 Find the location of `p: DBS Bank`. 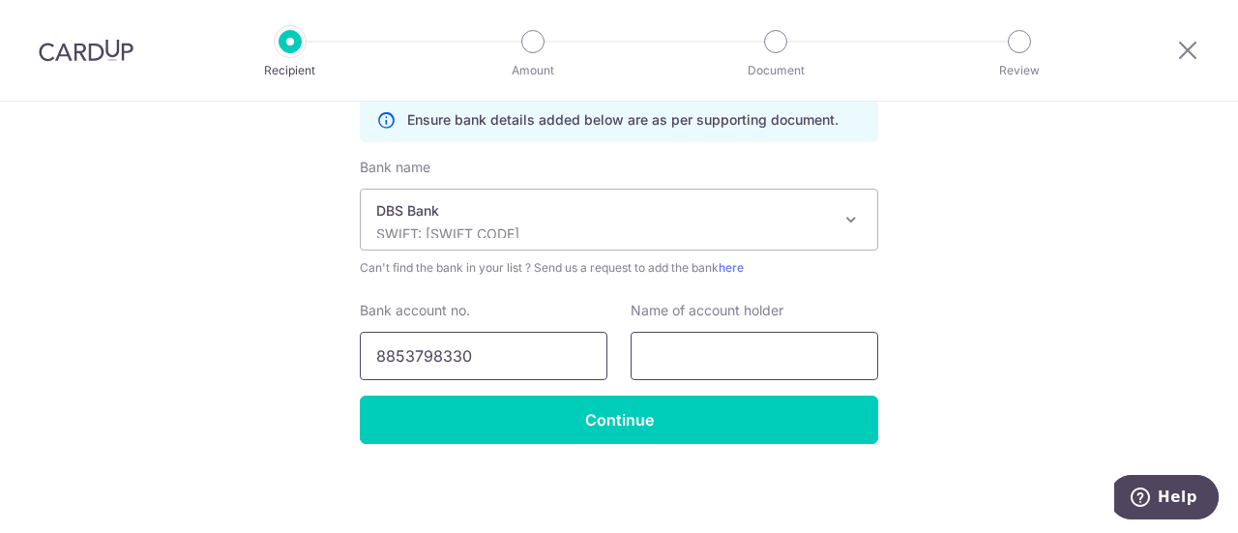

p: DBS Bank is located at coordinates (604, 211).